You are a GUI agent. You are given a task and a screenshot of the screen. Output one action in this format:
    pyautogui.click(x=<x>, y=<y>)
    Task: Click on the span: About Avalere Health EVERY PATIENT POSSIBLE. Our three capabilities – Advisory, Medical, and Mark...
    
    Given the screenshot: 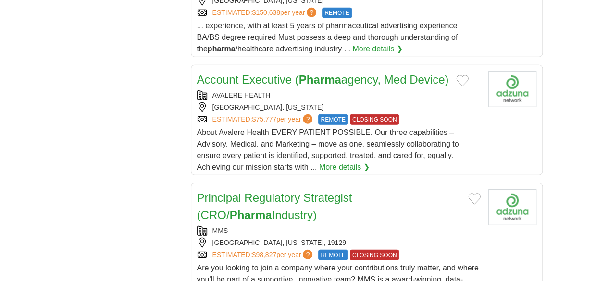 What is the action you would take?
    pyautogui.click(x=328, y=149)
    